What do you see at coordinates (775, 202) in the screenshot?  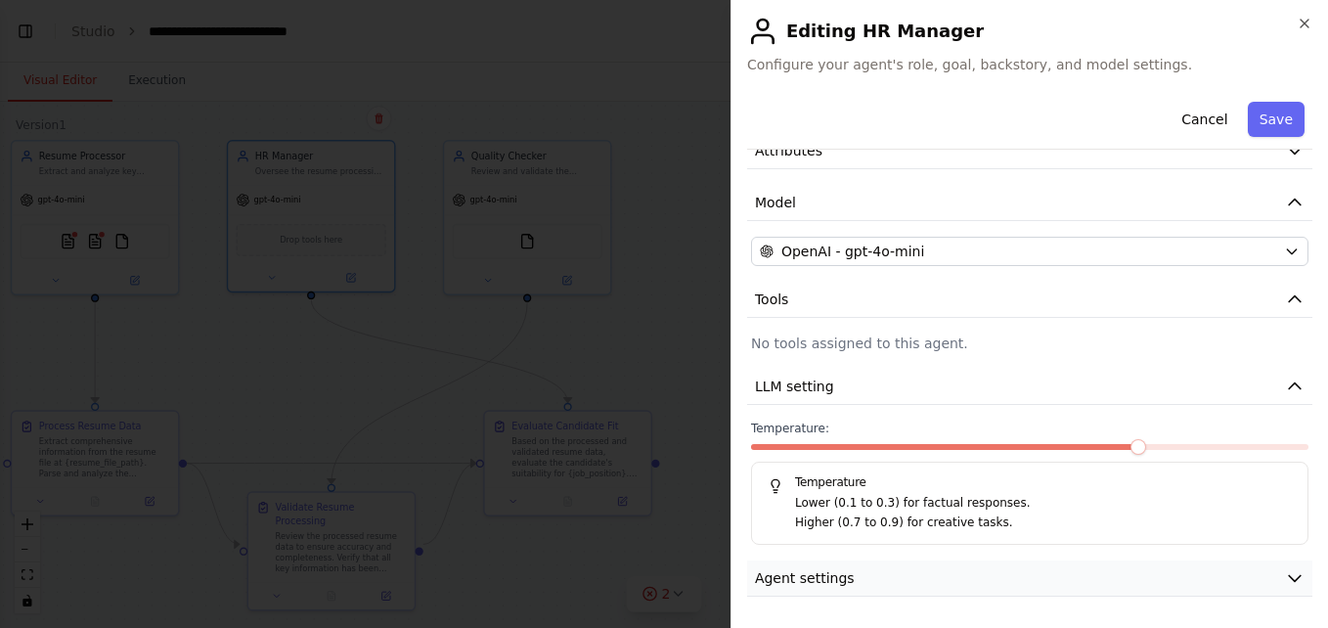 I see `span: Model` at bounding box center [775, 202].